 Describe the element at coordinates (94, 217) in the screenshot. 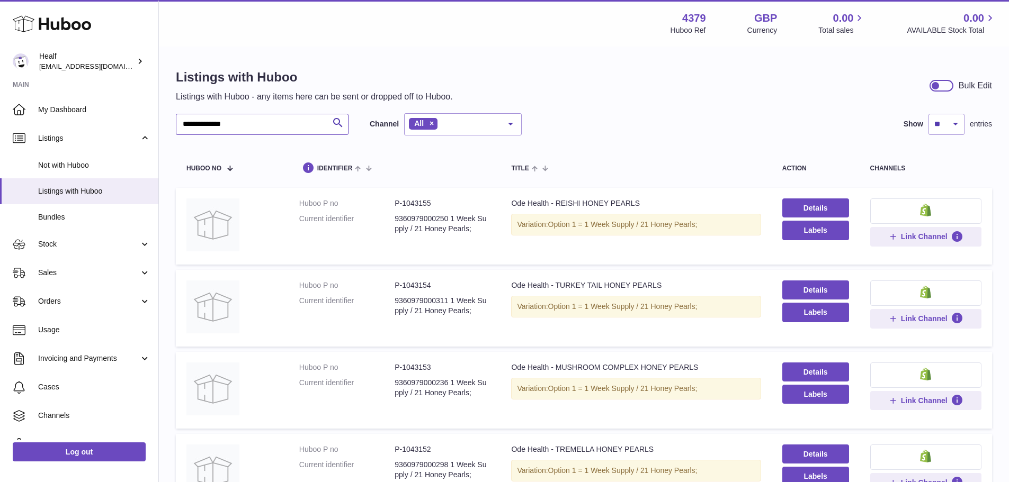

I see `span: Bundles` at that location.